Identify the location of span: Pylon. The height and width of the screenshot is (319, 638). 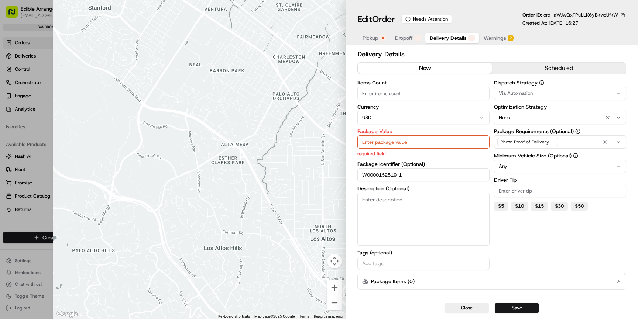
(81, 128).